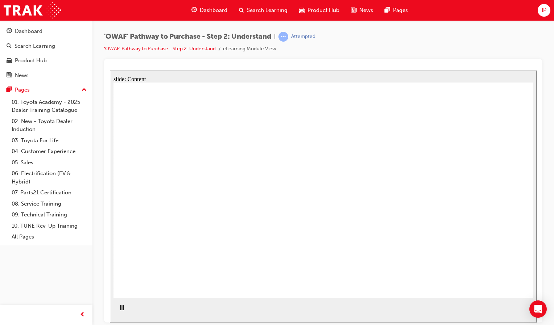 The image size is (554, 325). I want to click on li: eLearning Module View, so click(249, 49).